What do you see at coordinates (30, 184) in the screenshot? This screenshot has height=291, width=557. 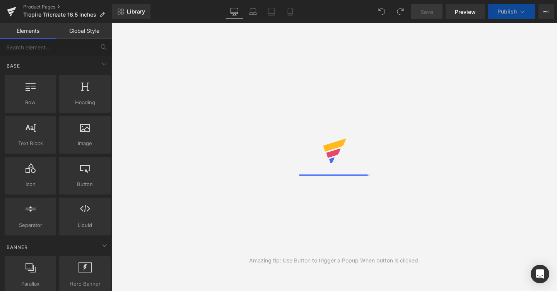 I see `span: Icon` at bounding box center [30, 184].